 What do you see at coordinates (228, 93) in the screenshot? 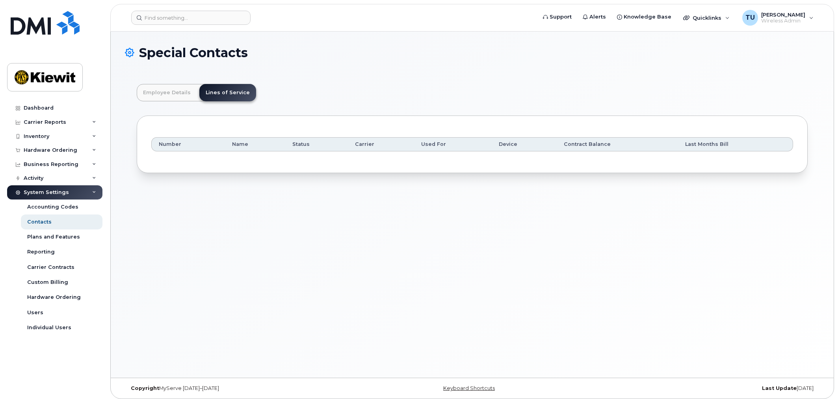
I see `a: Lines of Service` at bounding box center [228, 93].